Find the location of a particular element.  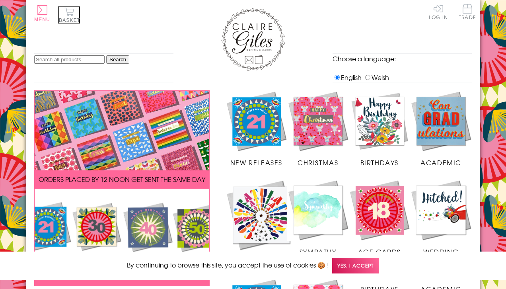

label: Welsh is located at coordinates (376, 77).